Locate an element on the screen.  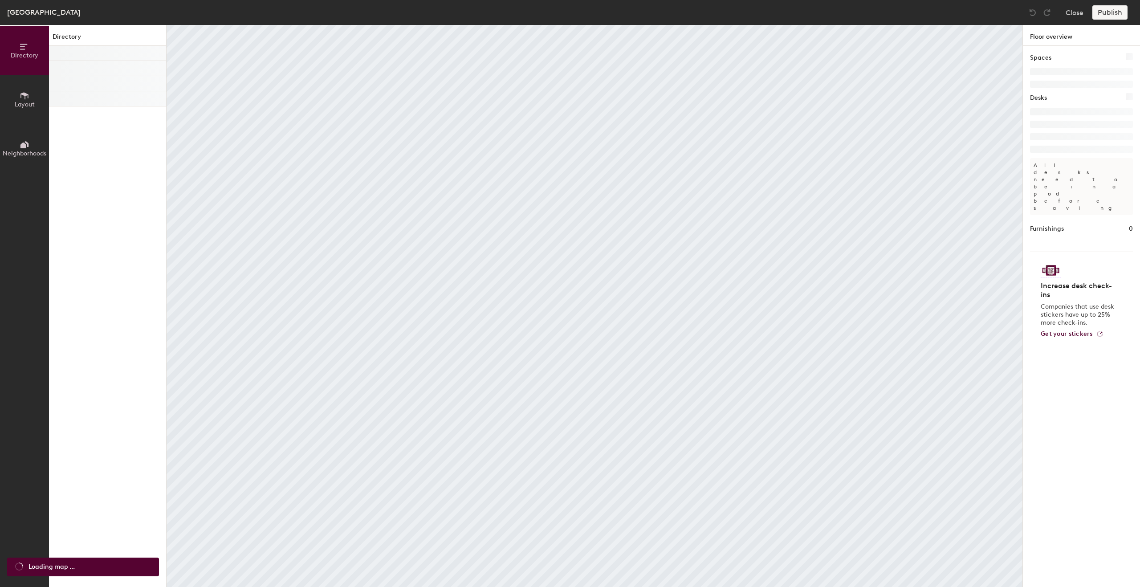
span: Loading map ... is located at coordinates (52, 567).